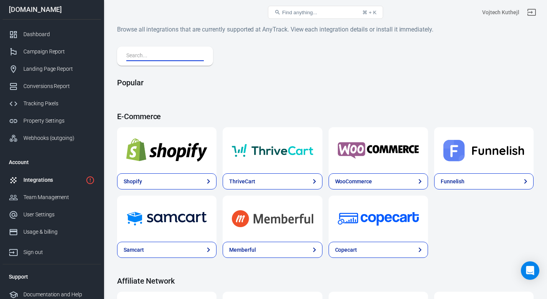  Describe the element at coordinates (325, 83) in the screenshot. I see `h4: Popular` at that location.